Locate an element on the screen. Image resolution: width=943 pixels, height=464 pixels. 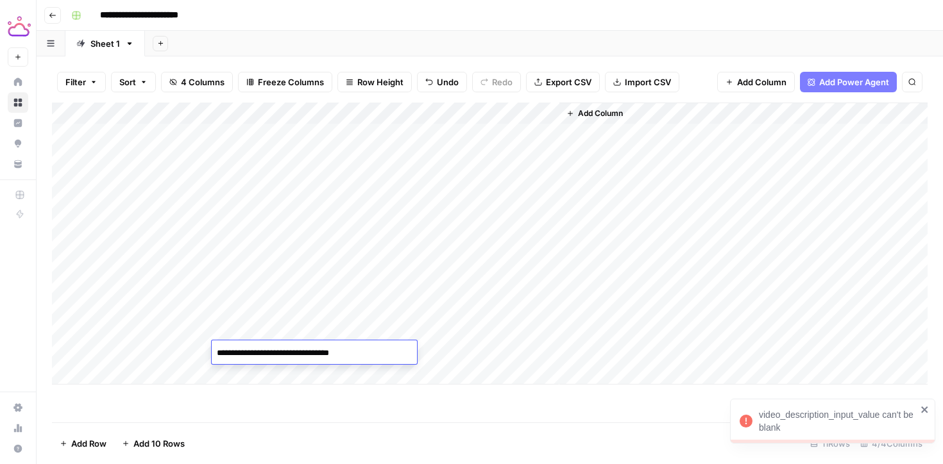
span: Sort is located at coordinates (128, 82).